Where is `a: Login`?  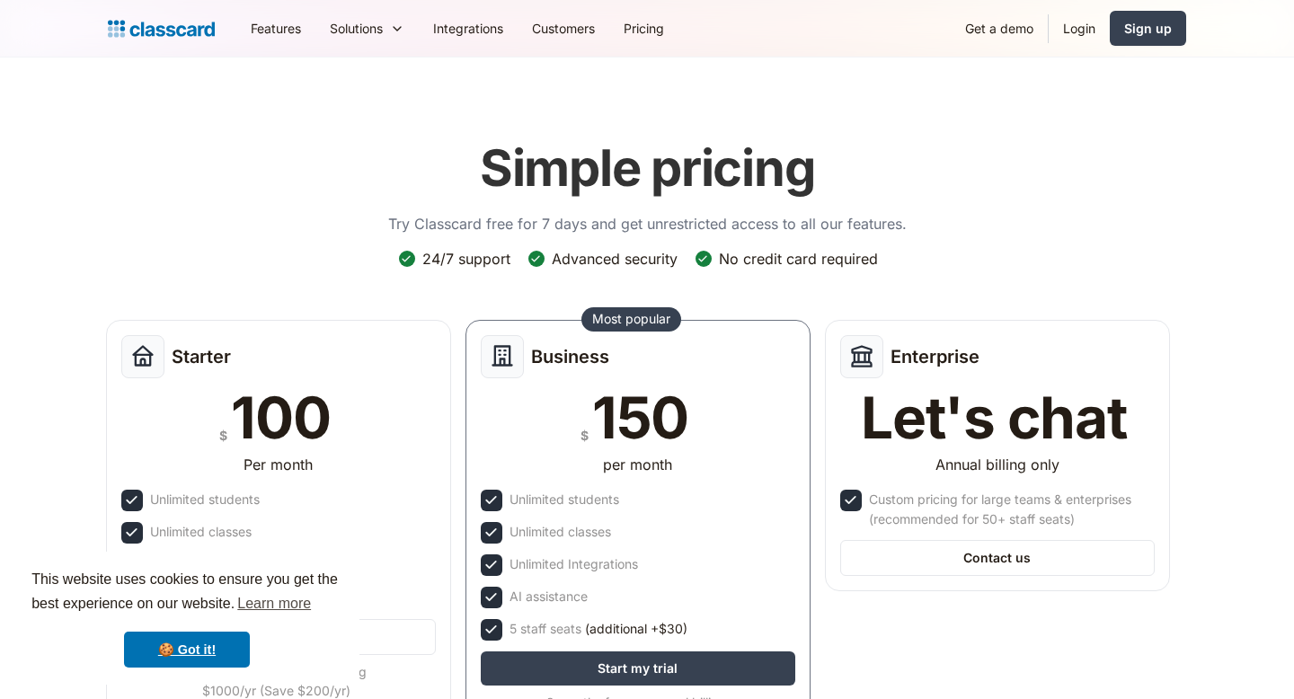 a: Login is located at coordinates (1080, 28).